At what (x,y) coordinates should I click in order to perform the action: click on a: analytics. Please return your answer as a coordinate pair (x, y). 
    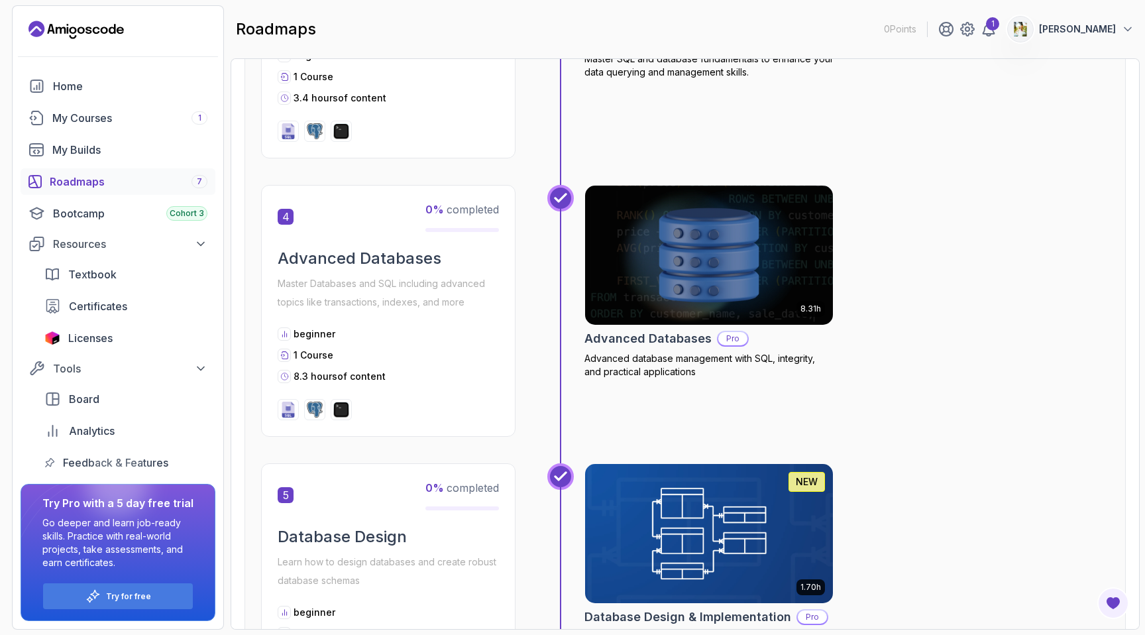
    Looking at the image, I should click on (126, 431).